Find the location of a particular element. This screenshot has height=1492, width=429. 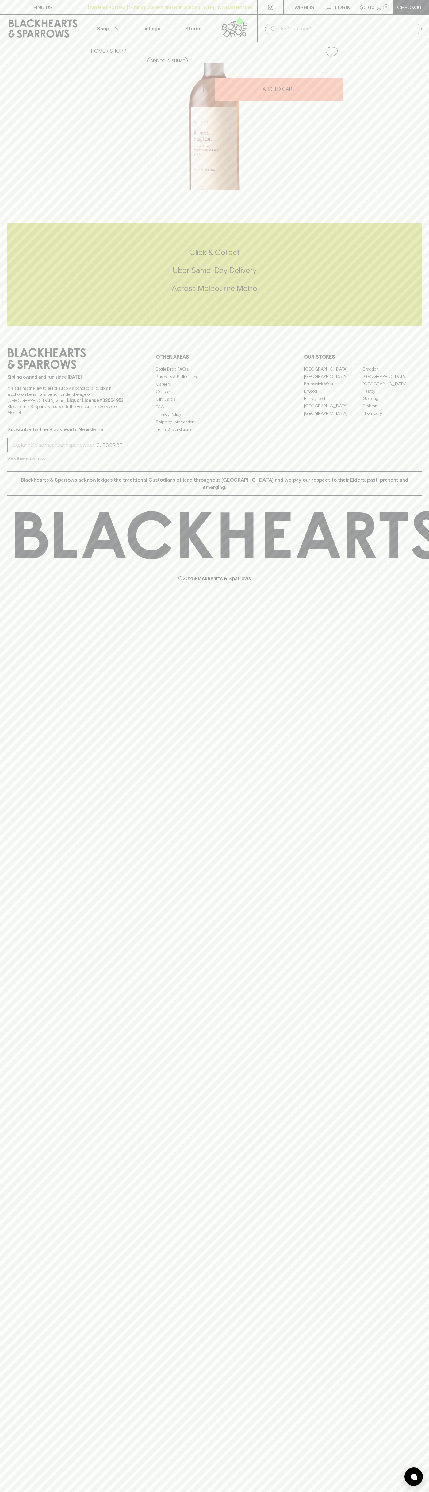

p: $0.00 is located at coordinates (368, 7).